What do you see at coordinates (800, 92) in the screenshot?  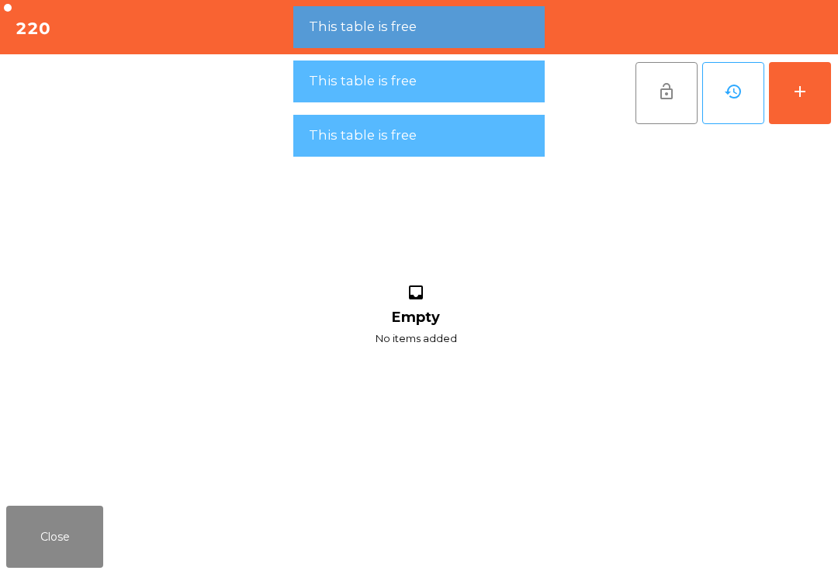 I see `div: add` at bounding box center [800, 92].